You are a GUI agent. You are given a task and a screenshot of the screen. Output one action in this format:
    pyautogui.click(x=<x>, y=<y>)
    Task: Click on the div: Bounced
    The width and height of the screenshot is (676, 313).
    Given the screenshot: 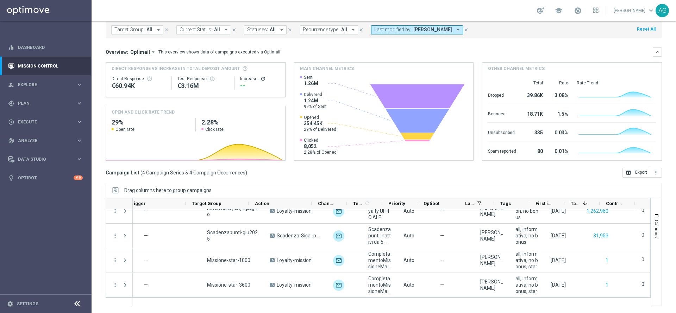 What is the action you would take?
    pyautogui.click(x=502, y=113)
    